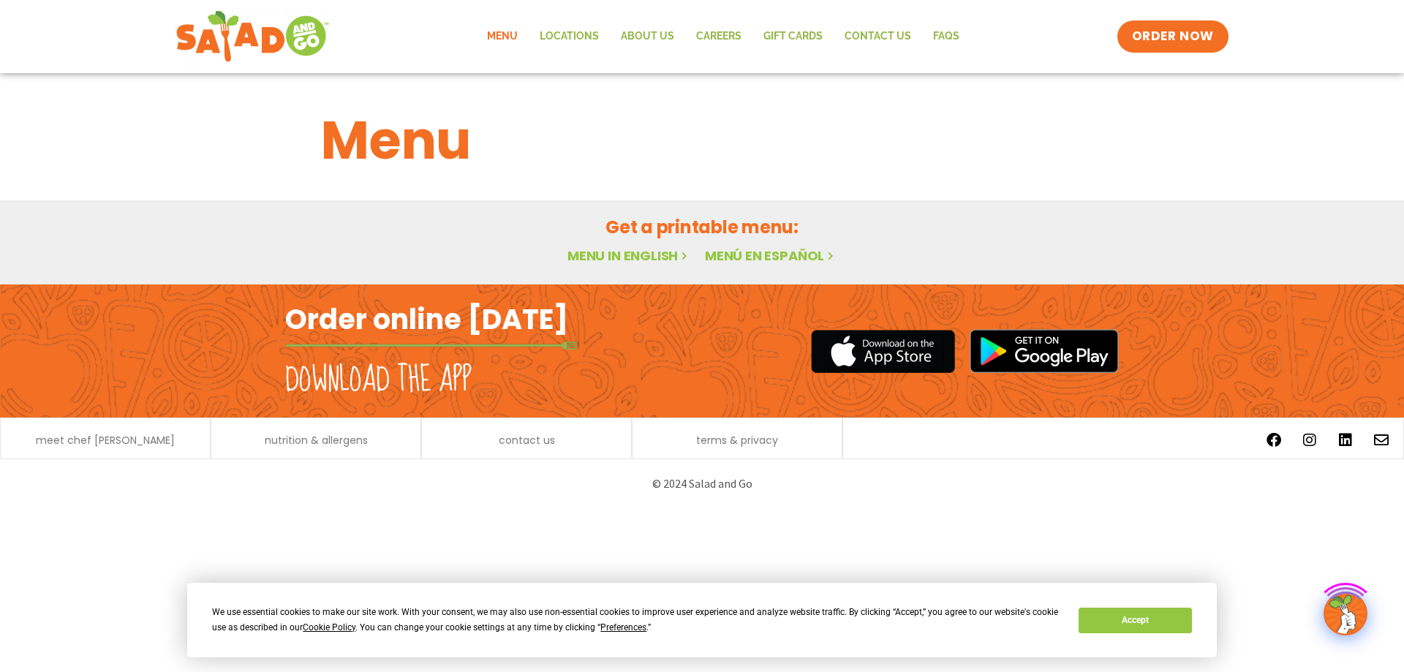  What do you see at coordinates (527, 440) in the screenshot?
I see `span: contact us` at bounding box center [527, 440].